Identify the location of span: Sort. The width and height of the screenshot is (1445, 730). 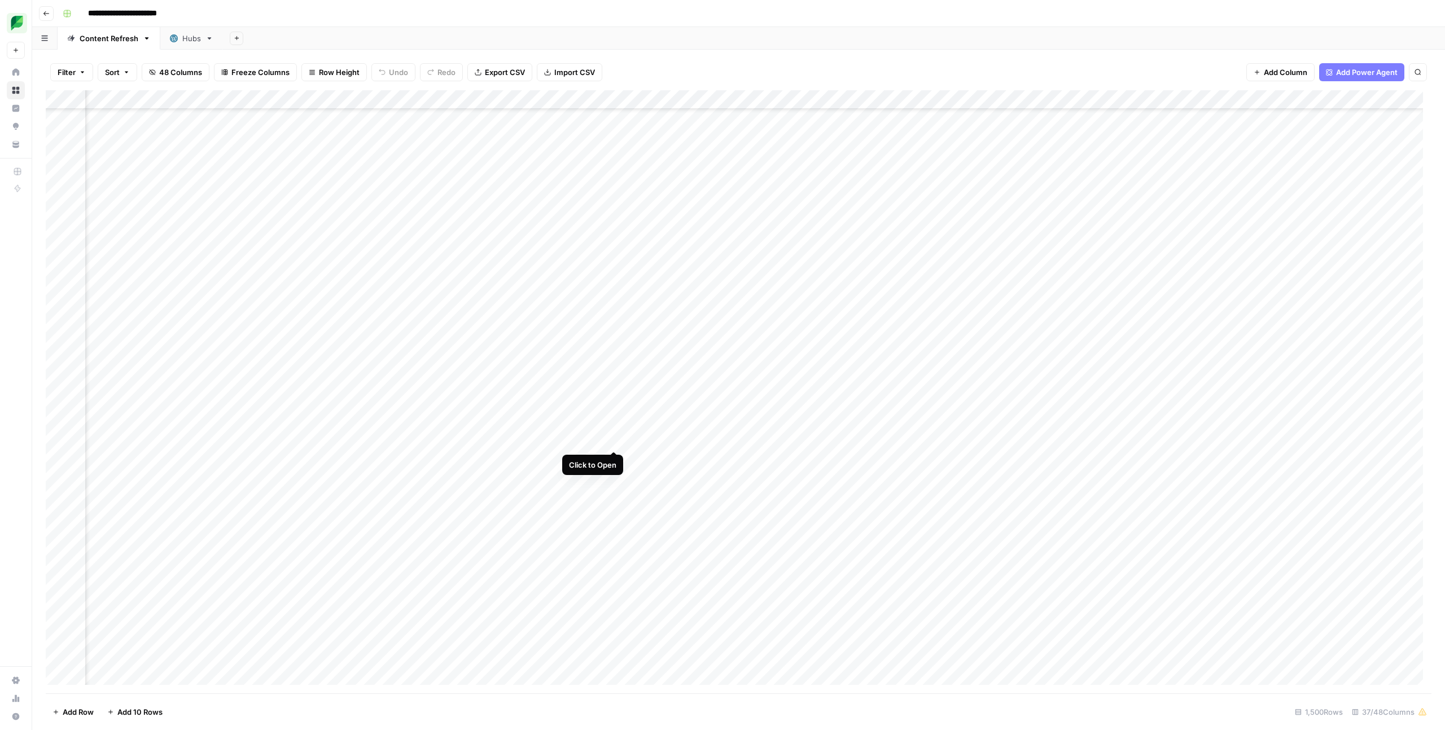
(112, 72).